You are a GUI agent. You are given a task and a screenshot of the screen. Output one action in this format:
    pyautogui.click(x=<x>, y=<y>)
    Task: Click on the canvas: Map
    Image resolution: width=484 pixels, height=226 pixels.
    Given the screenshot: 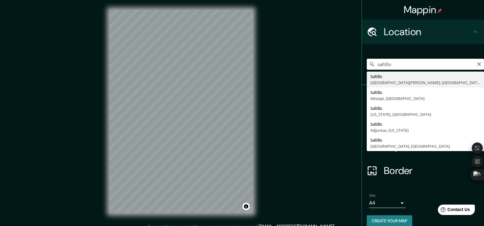 What is the action you would take?
    pyautogui.click(x=181, y=111)
    